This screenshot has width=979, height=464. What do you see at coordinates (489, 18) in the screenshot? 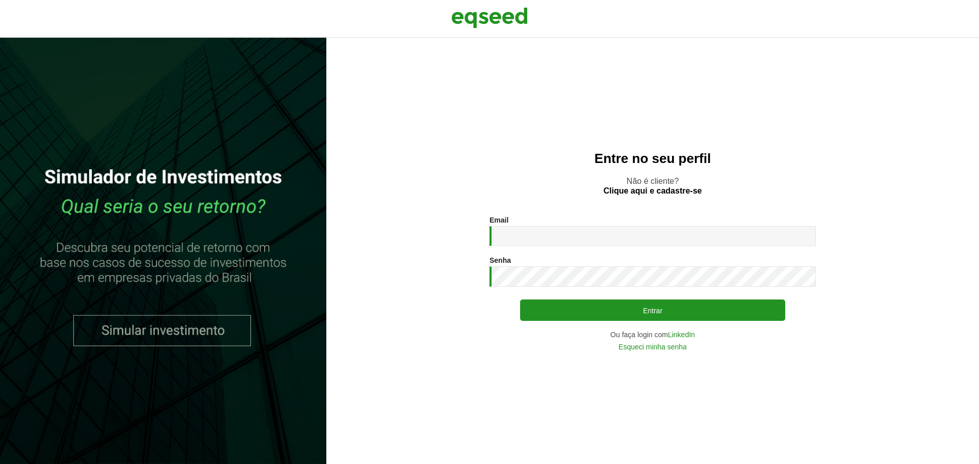
I see `img: EqSeed Logo` at bounding box center [489, 18].